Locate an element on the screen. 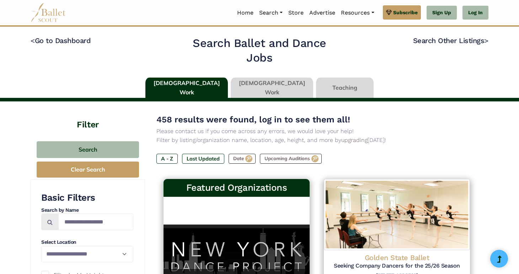  h5: Seeking Company Dancers for the 25/26 Season is located at coordinates (397, 266).